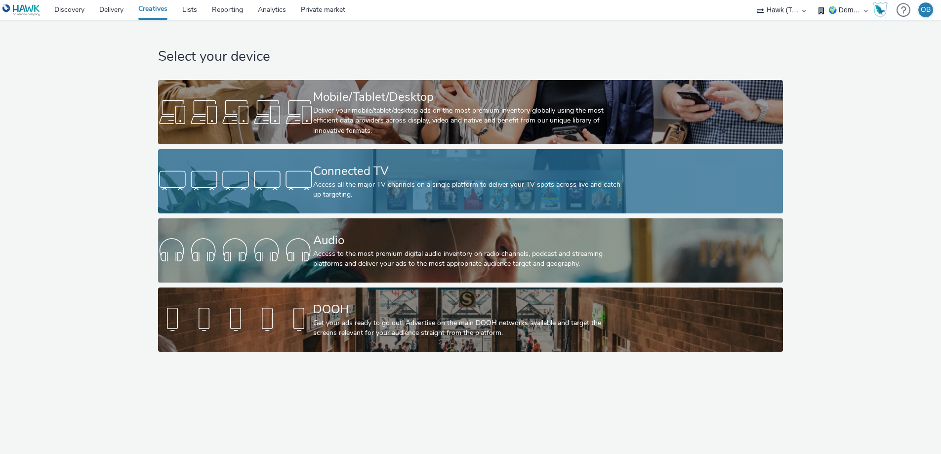 The height and width of the screenshot is (454, 941). Describe the element at coordinates (926, 10) in the screenshot. I see `div: OB` at that location.